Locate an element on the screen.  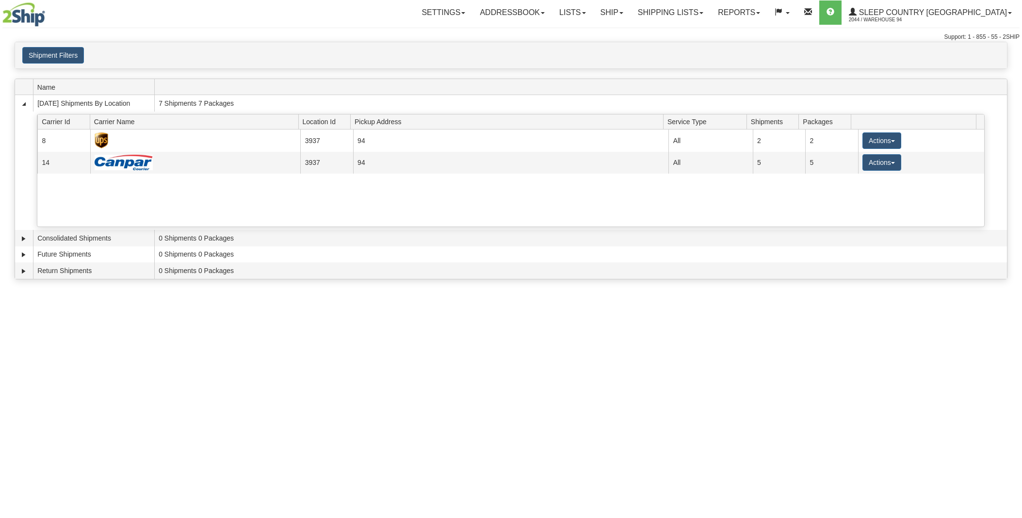
a: Addressbook is located at coordinates (512, 13).